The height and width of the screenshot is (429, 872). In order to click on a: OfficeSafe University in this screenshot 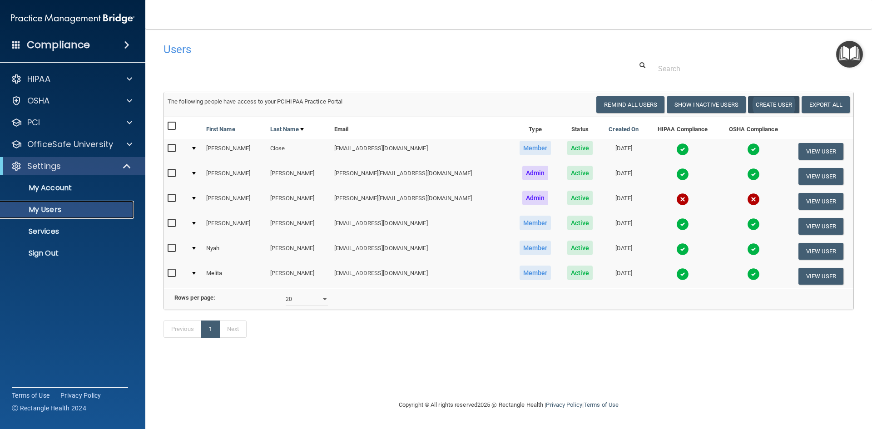, I will do `click(71, 144)`.